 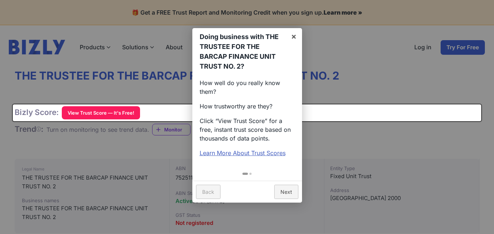 I want to click on p: How trustworthy are they?, so click(x=247, y=106).